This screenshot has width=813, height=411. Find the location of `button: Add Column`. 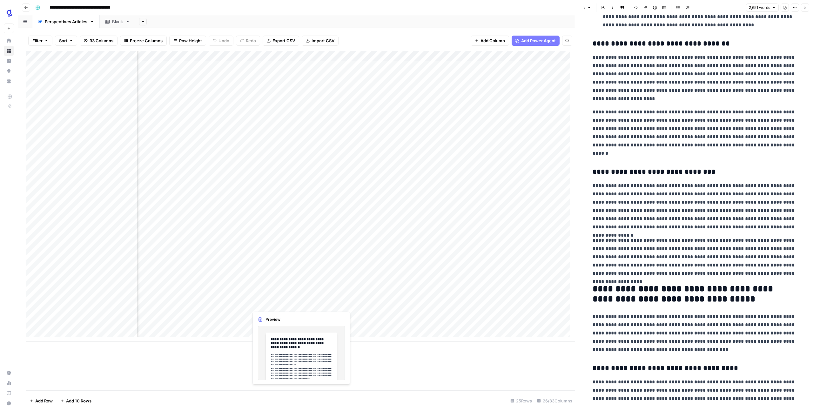

button: Add Column is located at coordinates (490, 41).